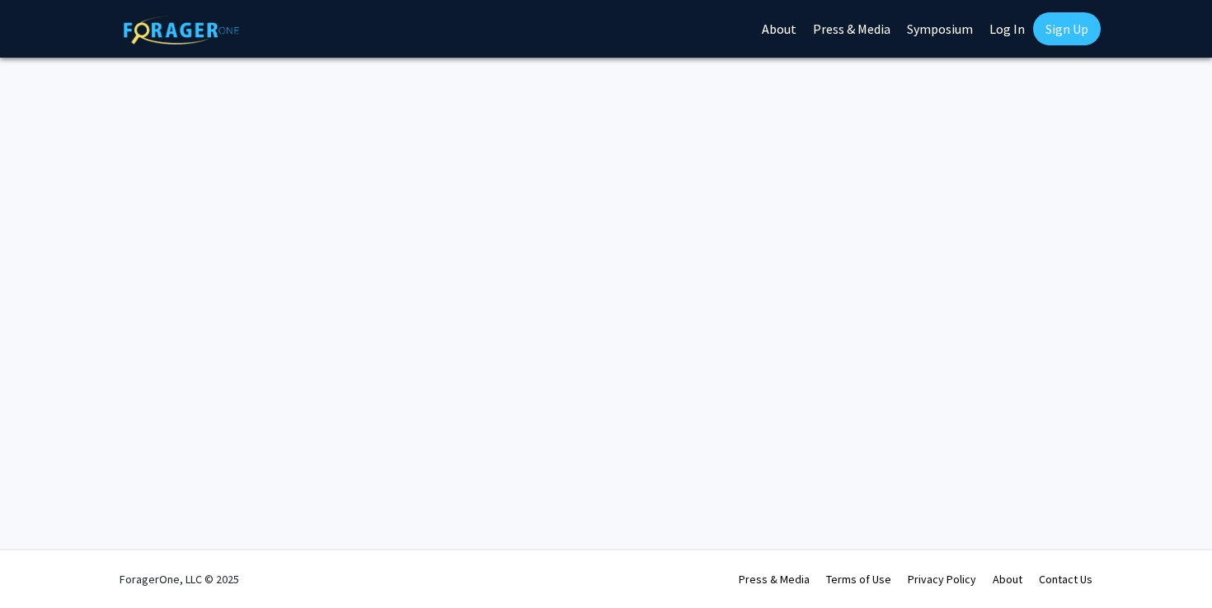  What do you see at coordinates (181, 30) in the screenshot?
I see `img: ForagerOne Logo` at bounding box center [181, 30].